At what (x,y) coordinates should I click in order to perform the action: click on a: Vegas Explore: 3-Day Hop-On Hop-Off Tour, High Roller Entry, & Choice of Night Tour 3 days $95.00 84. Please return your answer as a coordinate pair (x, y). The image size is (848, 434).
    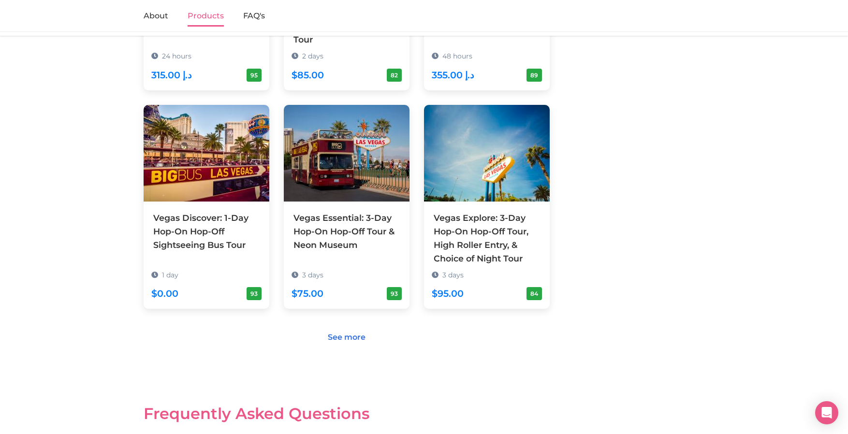
    Looking at the image, I should click on (487, 207).